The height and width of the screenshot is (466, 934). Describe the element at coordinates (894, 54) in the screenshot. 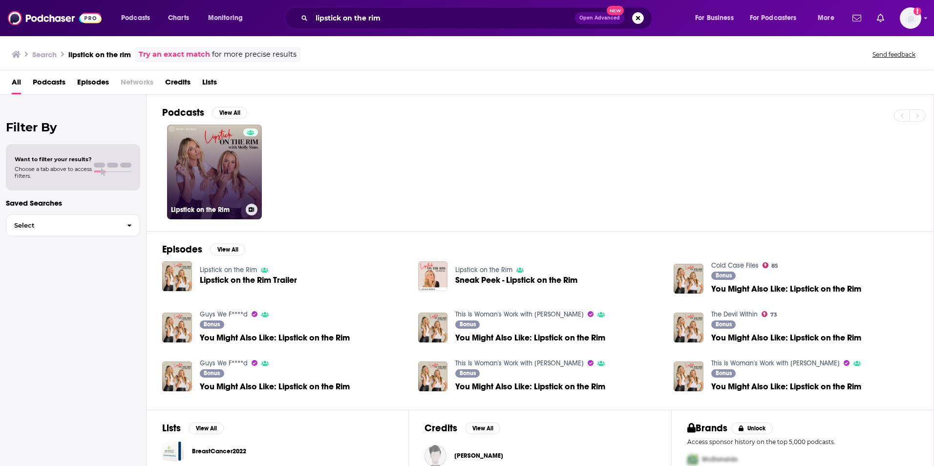

I see `button: Send feedback` at that location.